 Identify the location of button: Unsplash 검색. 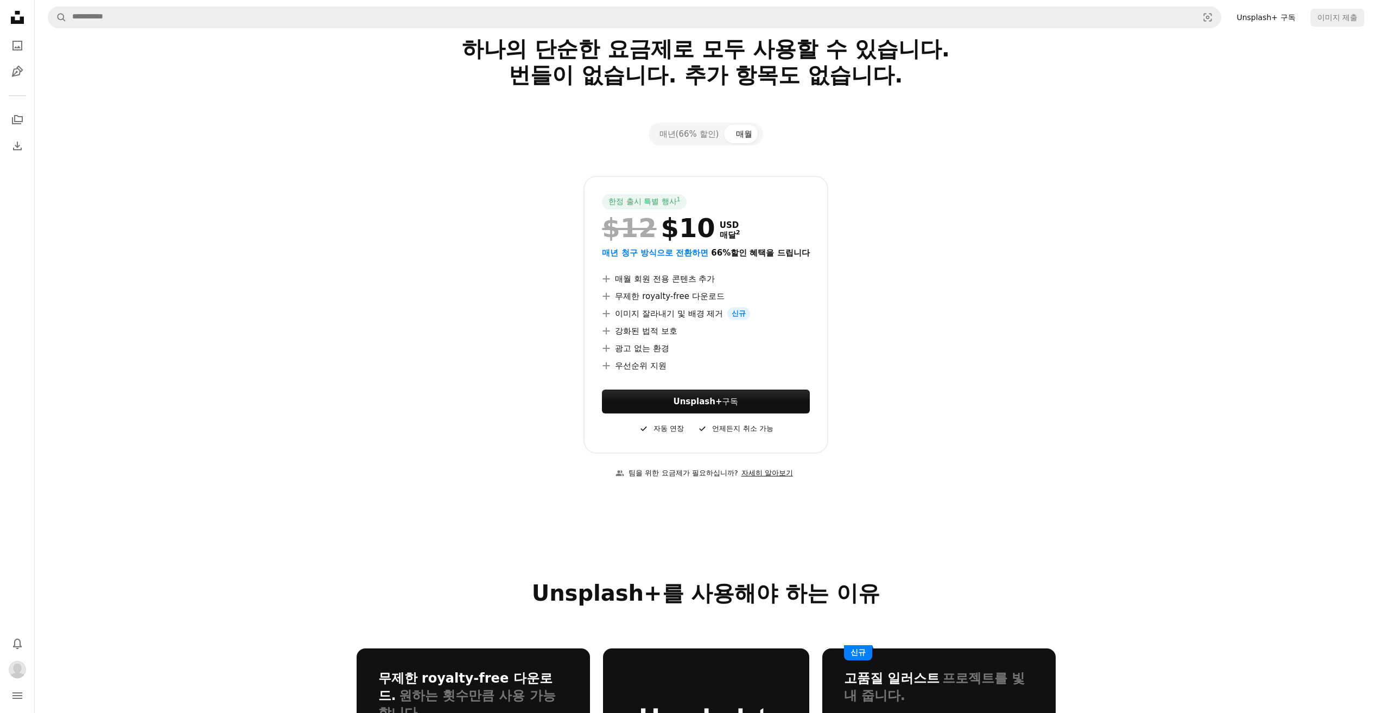
(58, 17).